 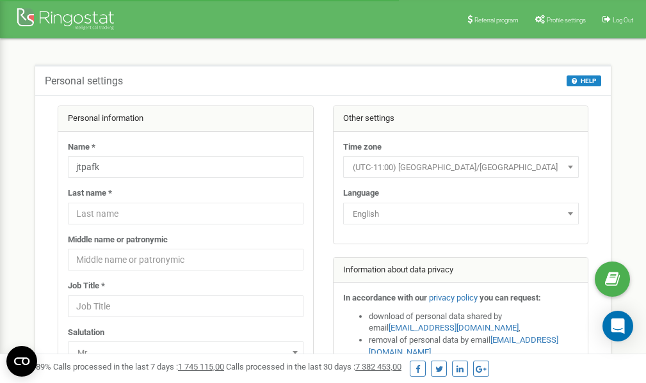 What do you see at coordinates (86, 286) in the screenshot?
I see `label: Job Title *` at bounding box center [86, 286].